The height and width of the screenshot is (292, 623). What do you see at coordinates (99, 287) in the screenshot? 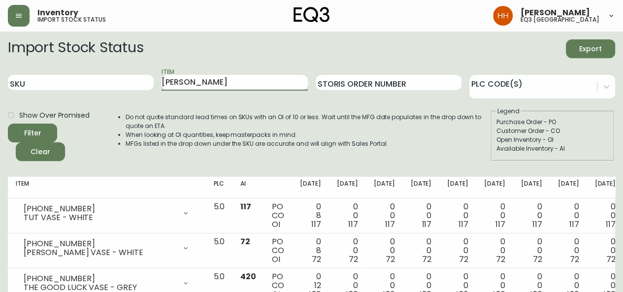
I see `div: THE GOOD LUCK VASE - GREY` at bounding box center [99, 287].